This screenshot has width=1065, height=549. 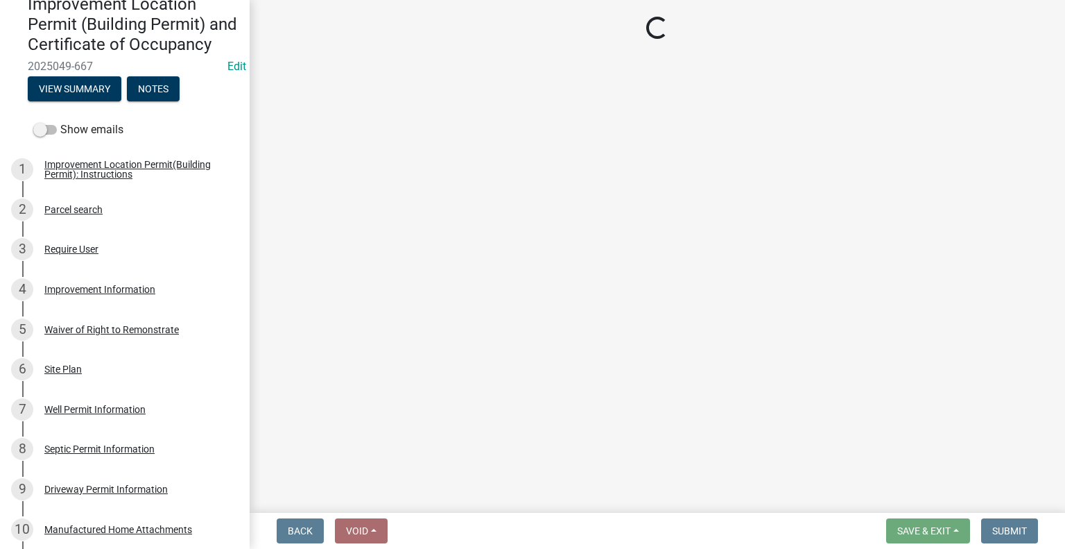 I want to click on button: Submit, so click(x=1010, y=531).